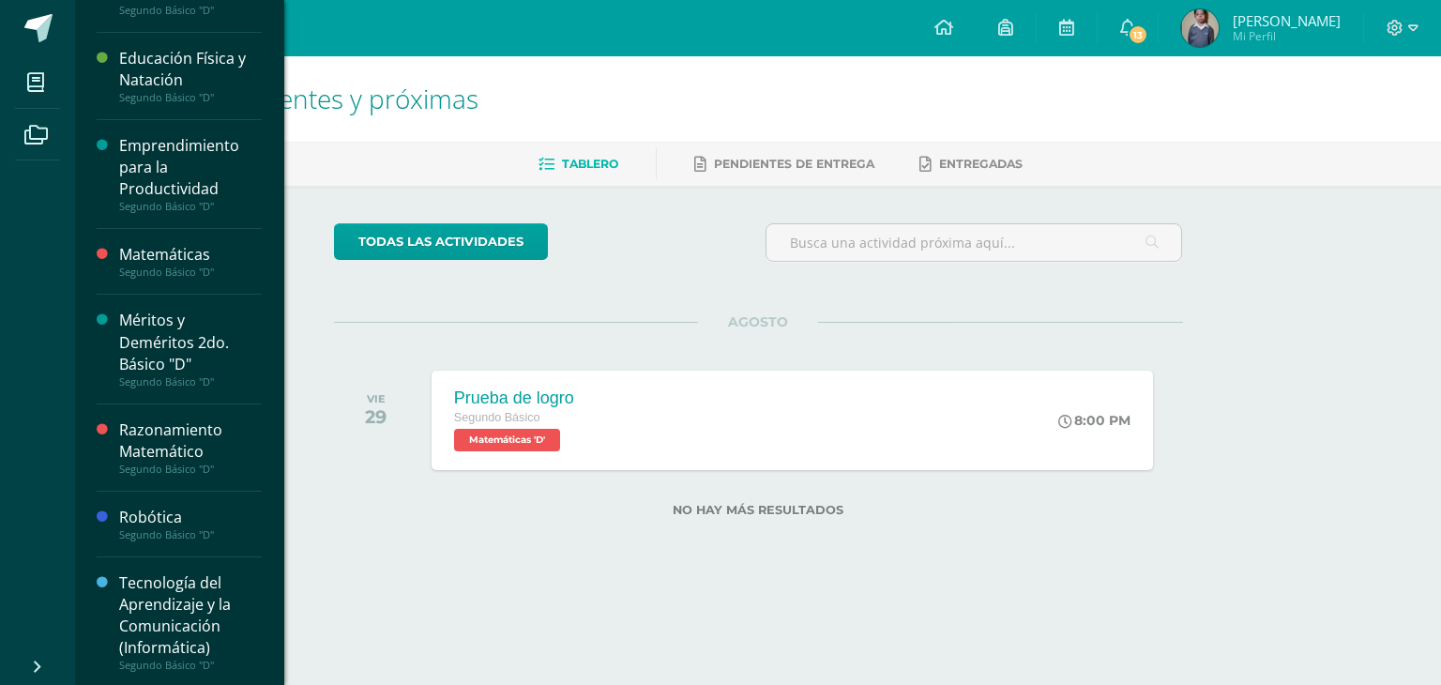 The width and height of the screenshot is (1441, 685). What do you see at coordinates (191, 622) in the screenshot?
I see `a: Tecnología del Aprendizaje y la Comunicación (Informática)Segundo Básico "D"` at bounding box center [191, 622].